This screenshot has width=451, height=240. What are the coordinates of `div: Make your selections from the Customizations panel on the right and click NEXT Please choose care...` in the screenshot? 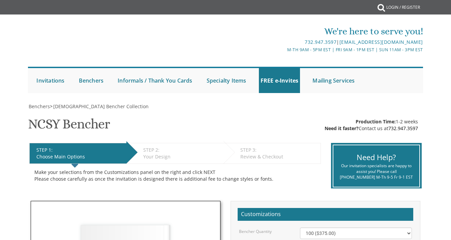 It's located at (175, 176).